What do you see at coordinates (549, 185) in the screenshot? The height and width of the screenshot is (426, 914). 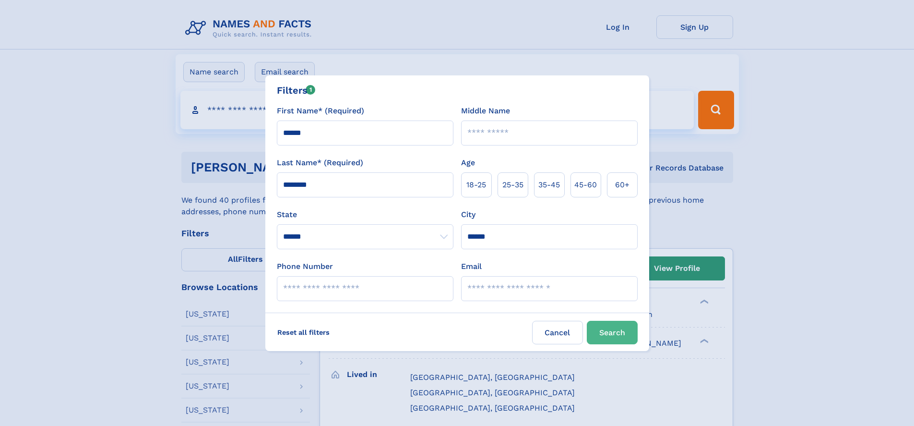 I see `span: 35‑45` at bounding box center [549, 185].